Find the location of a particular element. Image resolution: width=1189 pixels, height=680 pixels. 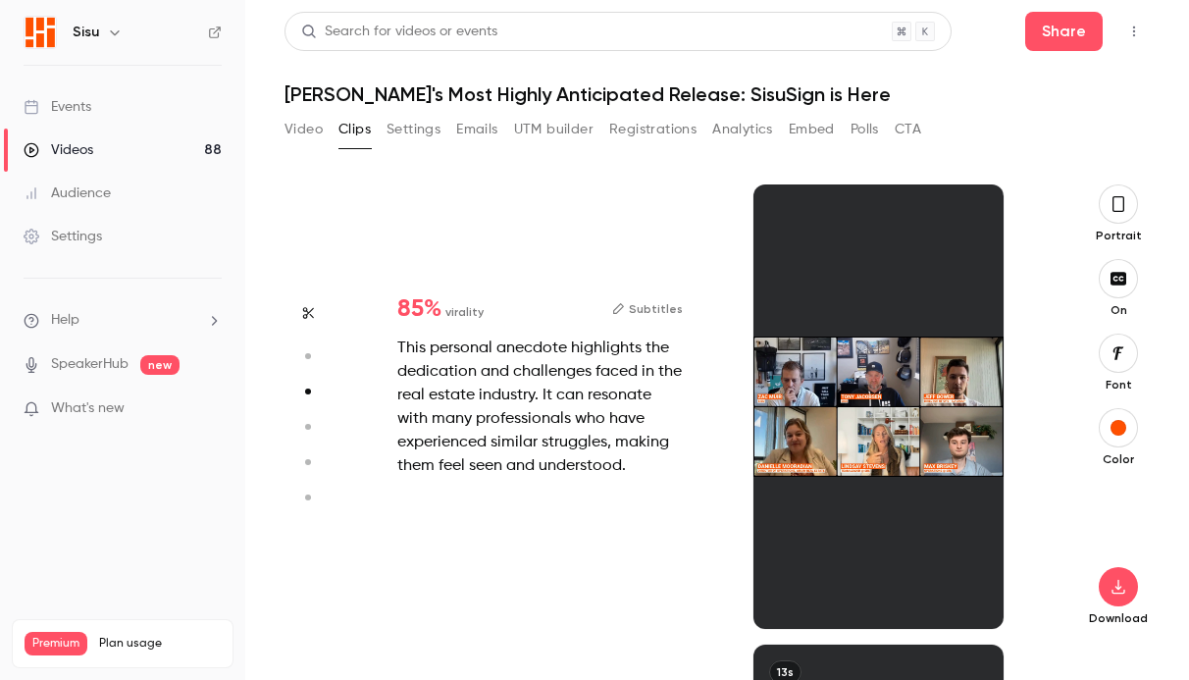

p: Color is located at coordinates (1118, 459).